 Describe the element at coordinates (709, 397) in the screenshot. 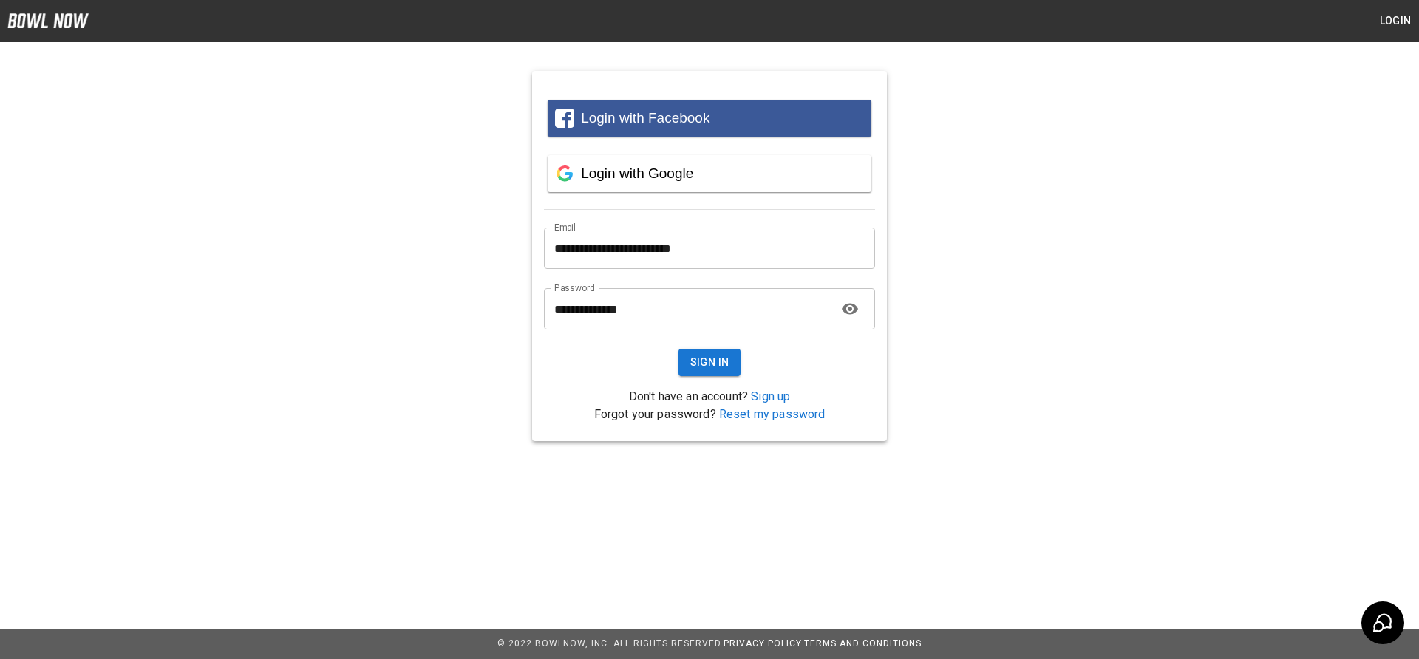

I see `p: Don't have an account?` at that location.